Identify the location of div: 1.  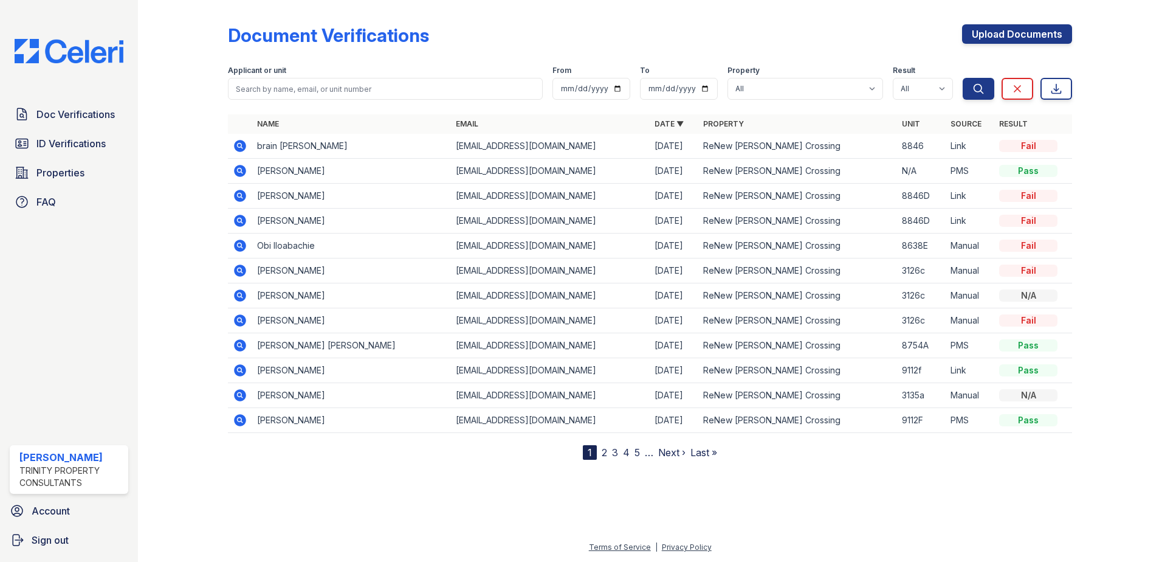
(590, 452).